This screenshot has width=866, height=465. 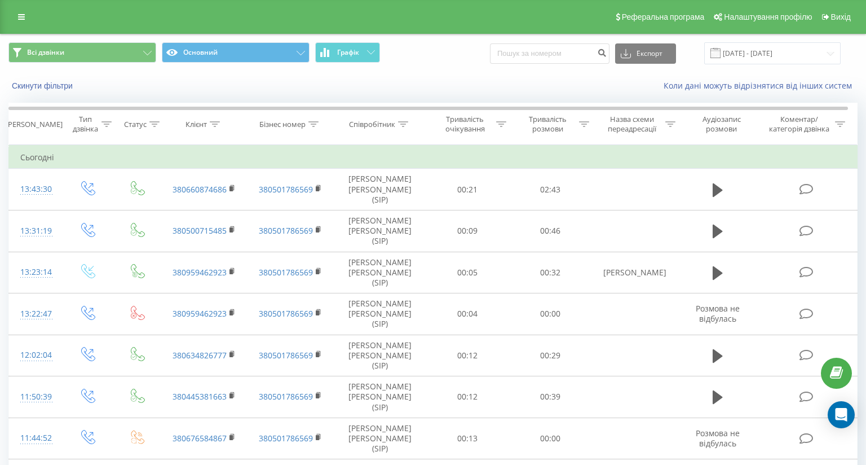 What do you see at coordinates (236, 52) in the screenshot?
I see `button: Основний` at bounding box center [236, 52].